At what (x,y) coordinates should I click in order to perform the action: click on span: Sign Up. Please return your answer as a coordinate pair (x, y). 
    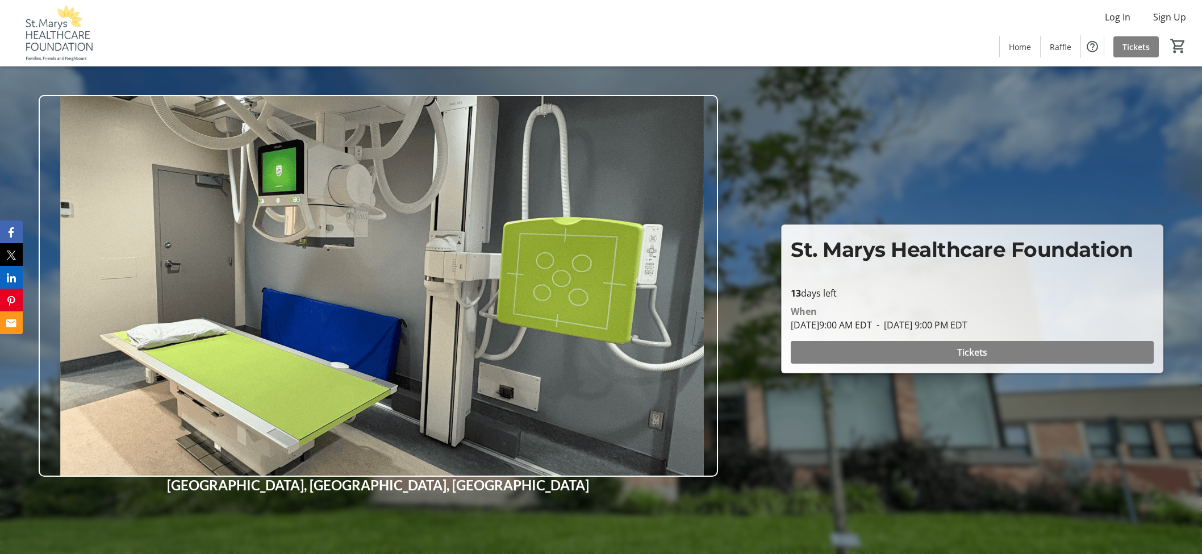
    Looking at the image, I should click on (1170, 17).